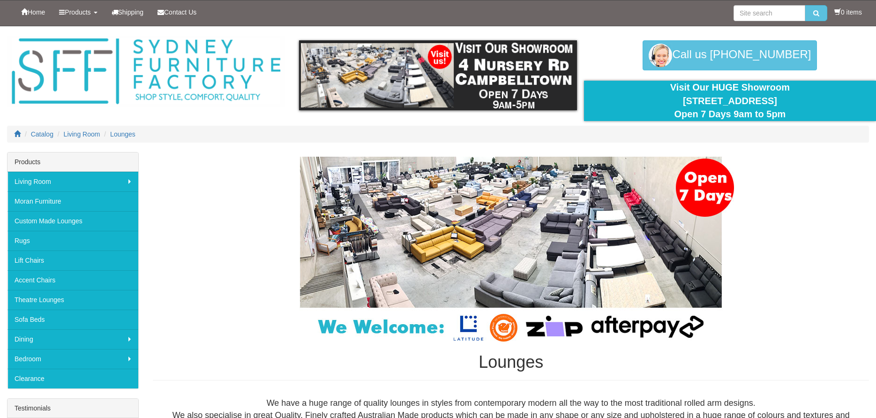 The image size is (876, 418). What do you see at coordinates (123, 134) in the screenshot?
I see `a: Lounges` at bounding box center [123, 134].